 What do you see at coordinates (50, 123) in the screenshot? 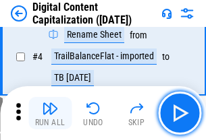
I see `div: Run All` at bounding box center [50, 123].